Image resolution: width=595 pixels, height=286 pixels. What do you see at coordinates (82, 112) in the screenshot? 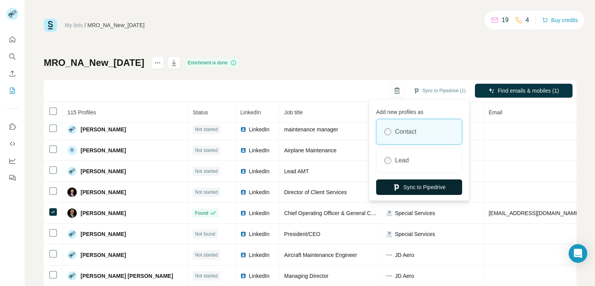
I see `span: 115 Profiles` at bounding box center [82, 112].